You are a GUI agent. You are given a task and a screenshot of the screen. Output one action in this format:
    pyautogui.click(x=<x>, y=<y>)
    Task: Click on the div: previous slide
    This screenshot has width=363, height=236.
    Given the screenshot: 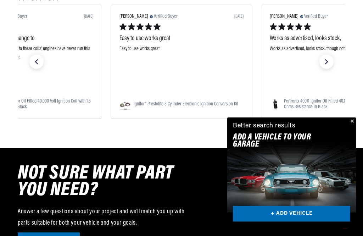 What is the action you would take?
    pyautogui.click(x=37, y=62)
    